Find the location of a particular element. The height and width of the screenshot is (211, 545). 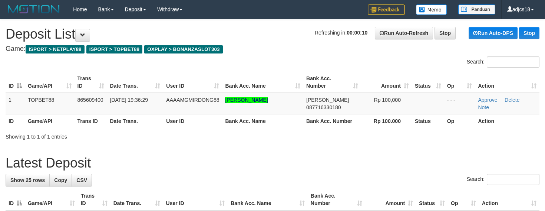

th: Trans ID is located at coordinates (91, 121).